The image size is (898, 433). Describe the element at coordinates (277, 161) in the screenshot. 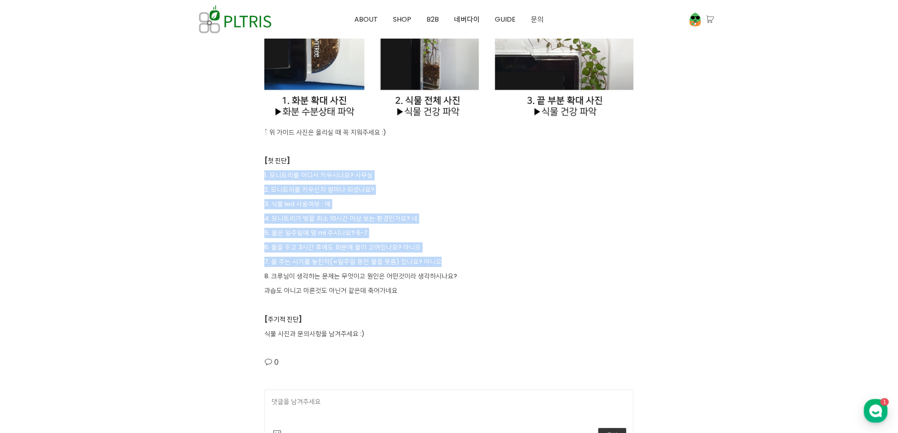

I see `strong: [첫 진단]` at that location.